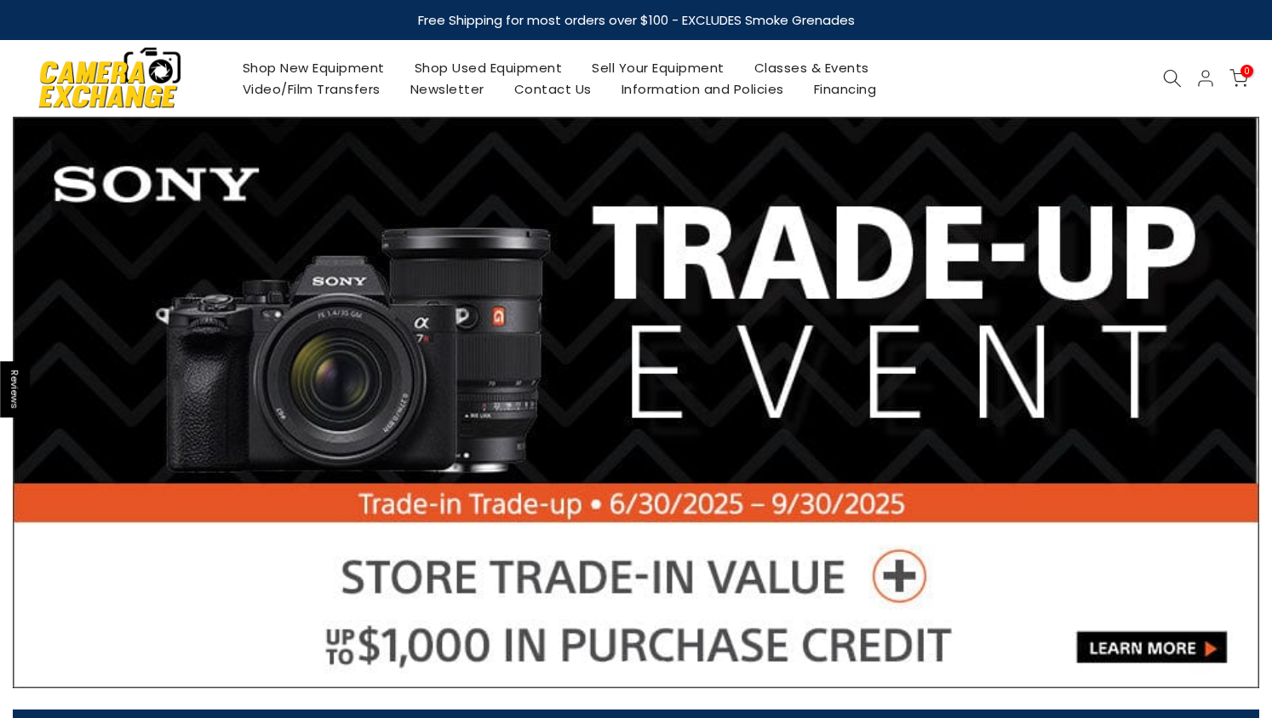  Describe the element at coordinates (1247, 71) in the screenshot. I see `span: 0` at that location.